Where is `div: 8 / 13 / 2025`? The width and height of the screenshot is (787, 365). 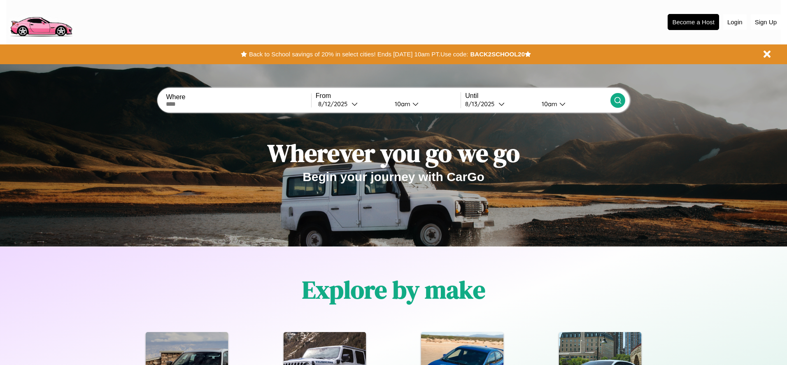 div: 8 / 13 / 2025 is located at coordinates (481, 104).